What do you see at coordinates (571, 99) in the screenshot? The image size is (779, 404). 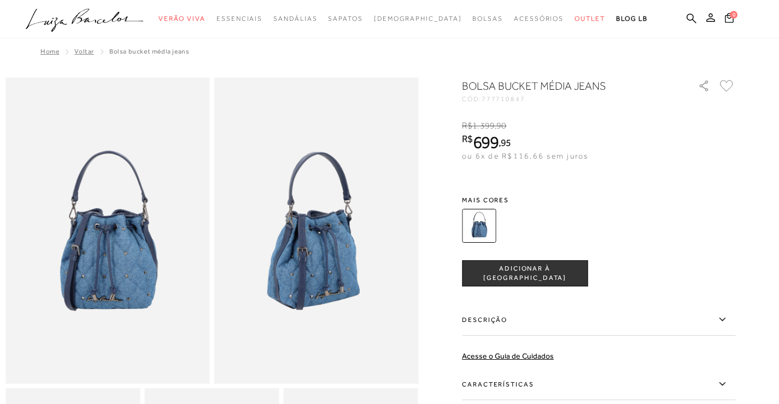 I see `div: CÓD:` at bounding box center [571, 99].